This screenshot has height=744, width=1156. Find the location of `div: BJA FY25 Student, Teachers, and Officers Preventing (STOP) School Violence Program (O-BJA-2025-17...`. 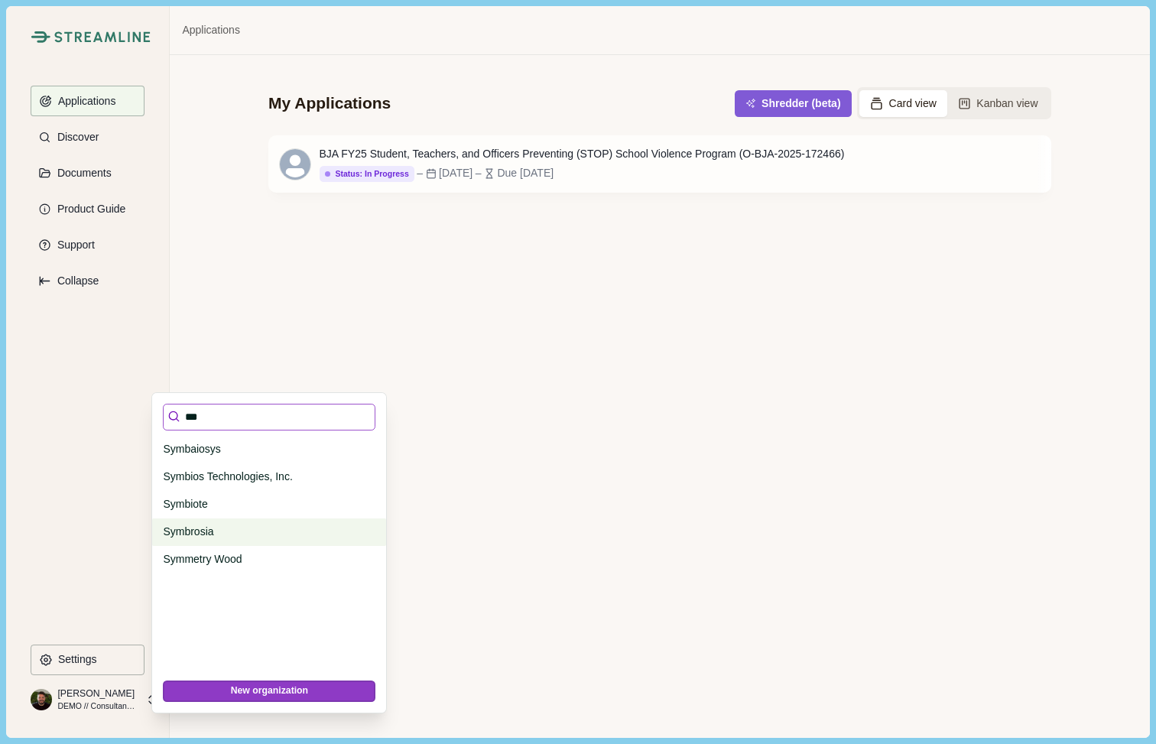

div: BJA FY25 Student, Teachers, and Officers Preventing (STOP) School Violence Program (O-BJA-2025-17... is located at coordinates (582, 154).